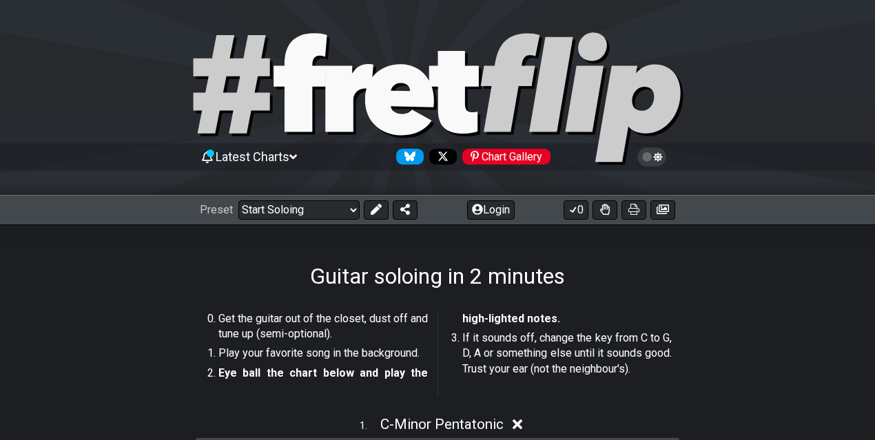  What do you see at coordinates (407, 156) in the screenshot?
I see `a: Follow #fretflip at Bluesky` at bounding box center [407, 156].